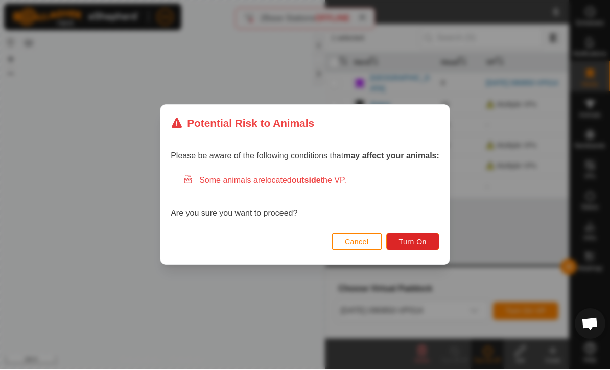 The image size is (610, 370). Describe the element at coordinates (391, 156) in the screenshot. I see `strong: may affect your animals:` at that location.